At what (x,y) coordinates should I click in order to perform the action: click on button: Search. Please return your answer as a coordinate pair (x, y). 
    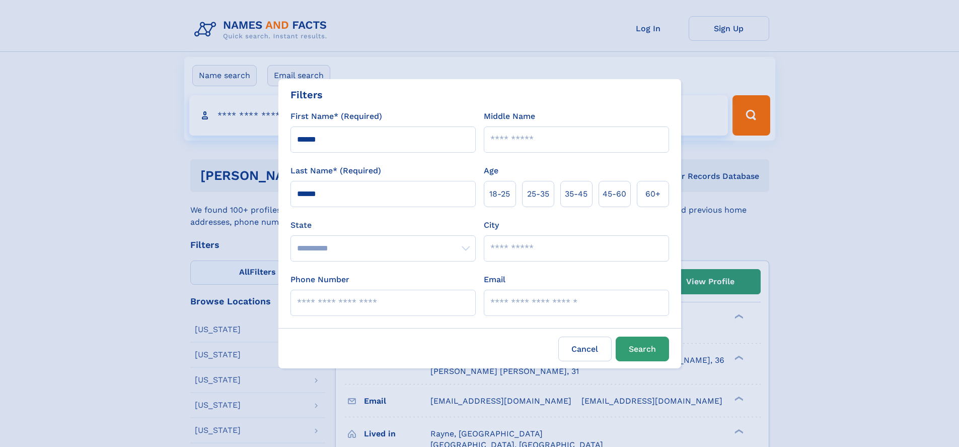
    Looking at the image, I should click on (642, 348).